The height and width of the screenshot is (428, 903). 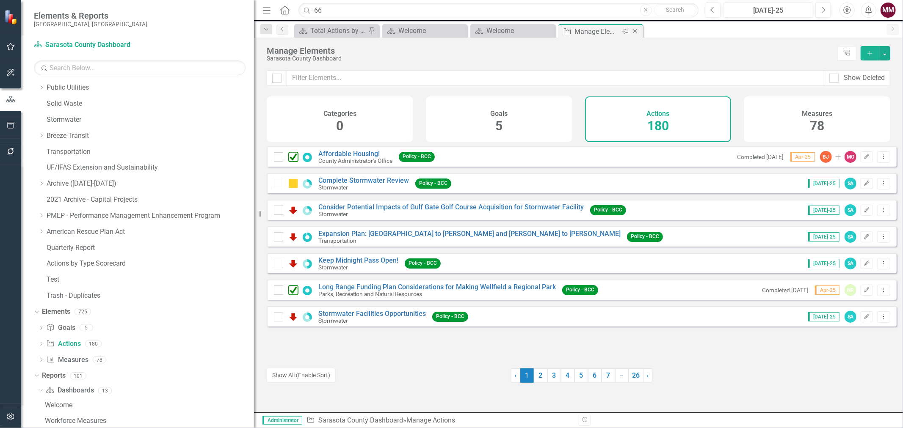 What do you see at coordinates (339, 126) in the screenshot?
I see `span: 0` at bounding box center [339, 126].